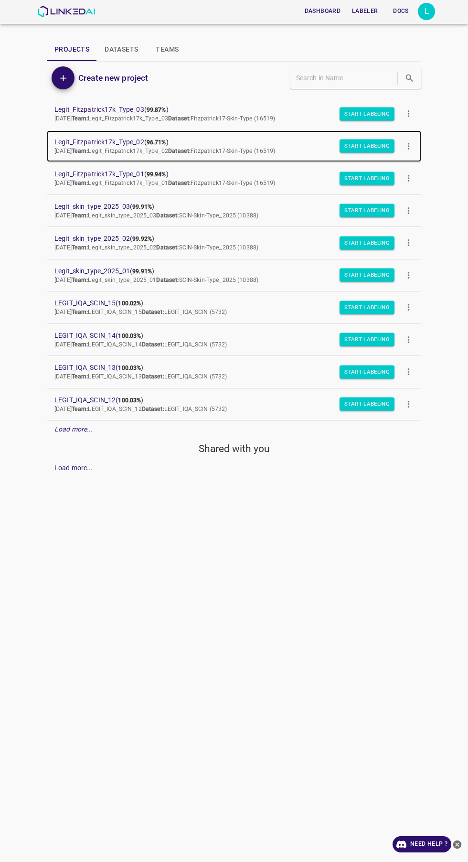  Describe the element at coordinates (226, 303) in the screenshot. I see `span: LEGIT_IQA_SCIN_15 ( )` at that location.